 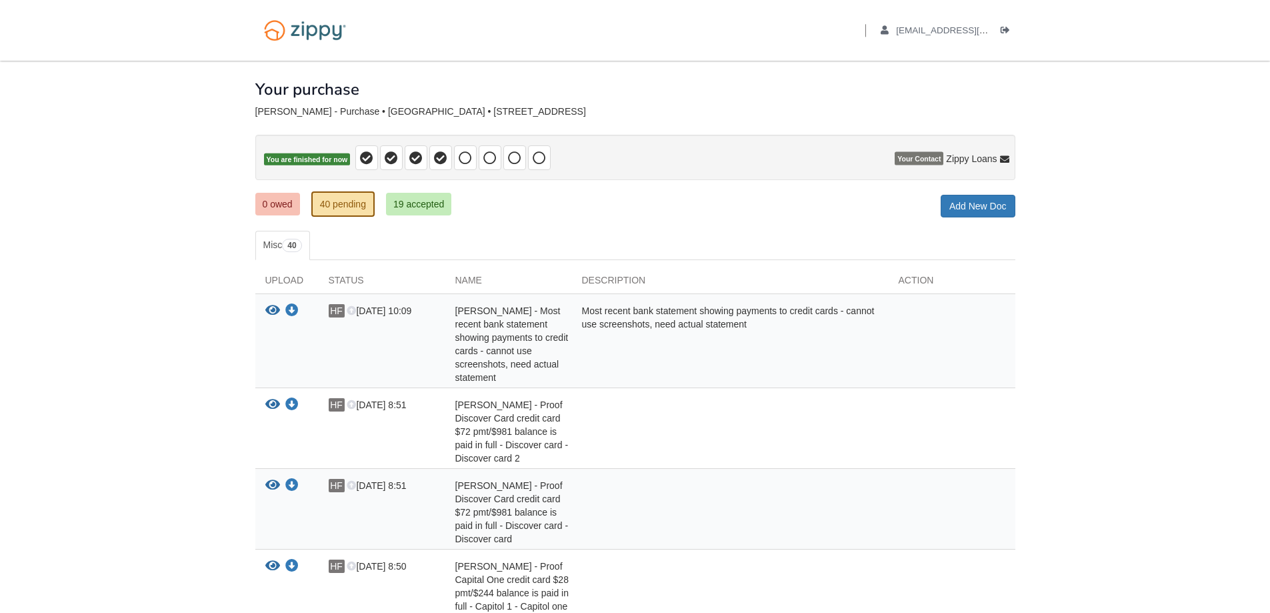 What do you see at coordinates (419, 204) in the screenshot?
I see `a: 19 accepted` at bounding box center [419, 204].